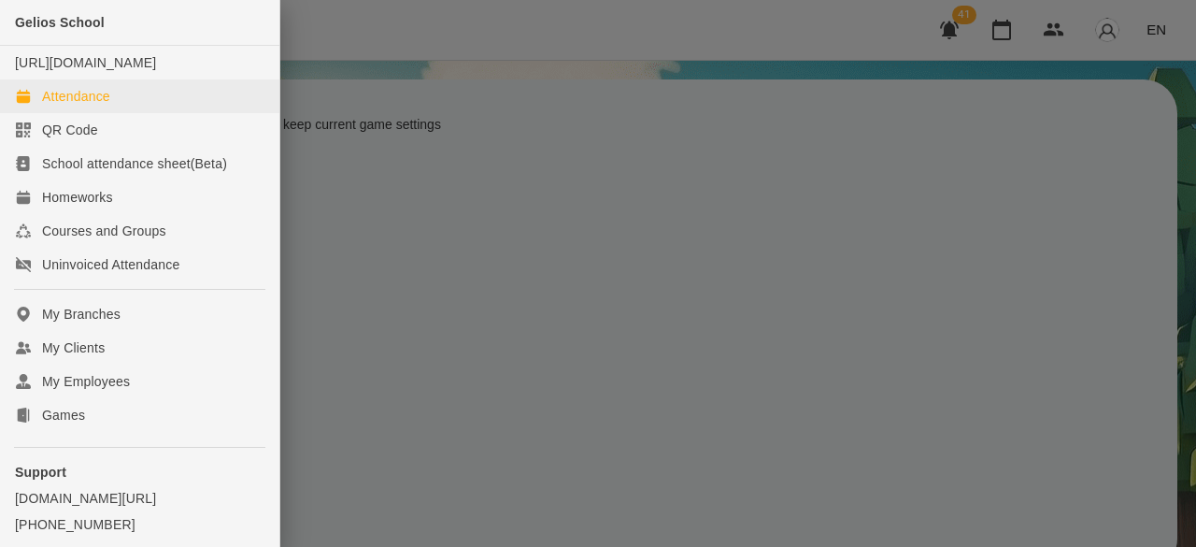 The image size is (1196, 547). Describe the element at coordinates (60, 22) in the screenshot. I see `span: Gelios School` at that location.